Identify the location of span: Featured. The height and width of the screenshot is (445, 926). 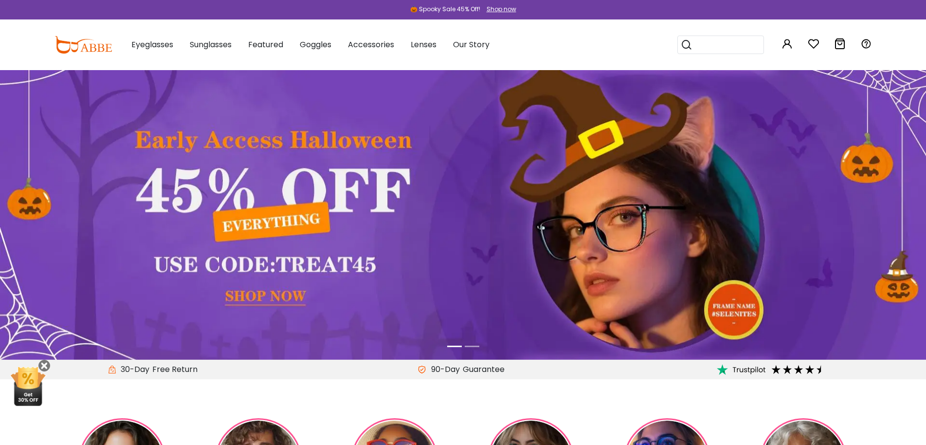
(266, 44).